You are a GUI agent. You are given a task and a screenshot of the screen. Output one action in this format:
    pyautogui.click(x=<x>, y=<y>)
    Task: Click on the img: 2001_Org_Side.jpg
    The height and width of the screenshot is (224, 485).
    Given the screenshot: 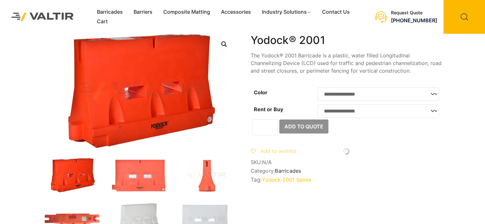 What is the action you would take?
    pyautogui.click(x=206, y=176)
    